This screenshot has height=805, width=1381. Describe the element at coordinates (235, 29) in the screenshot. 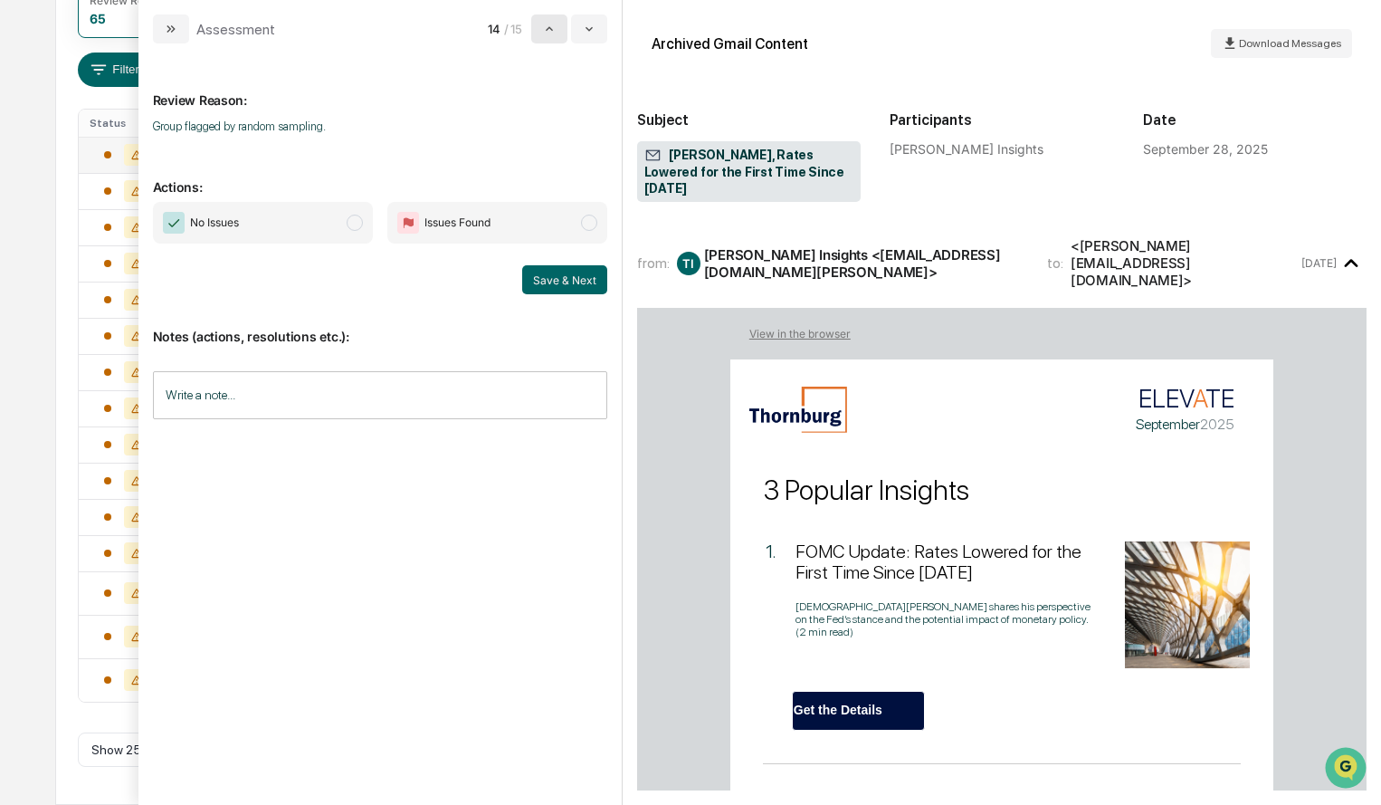

I see `div: Assessment` at that location.